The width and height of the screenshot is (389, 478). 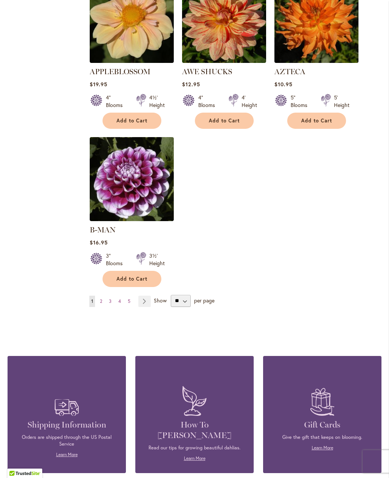 I want to click on span: 2, so click(x=101, y=301).